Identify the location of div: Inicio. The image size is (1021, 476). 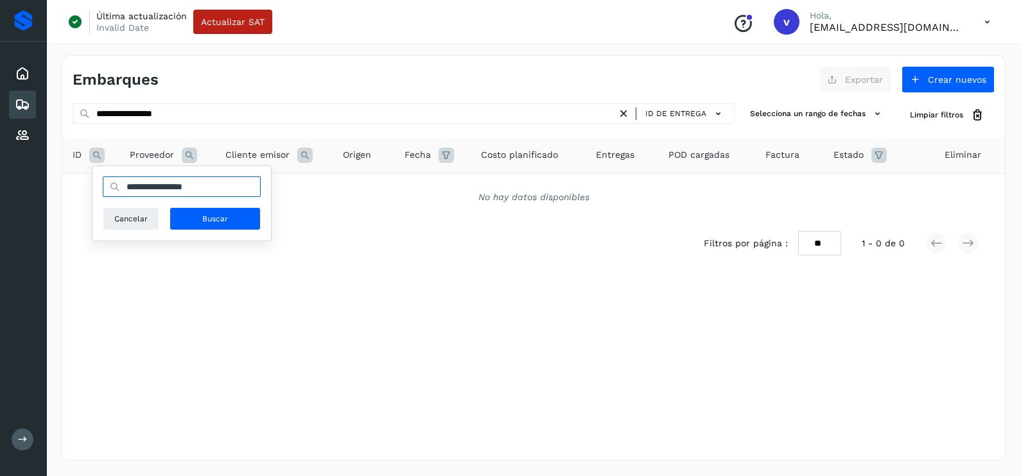
(22, 74).